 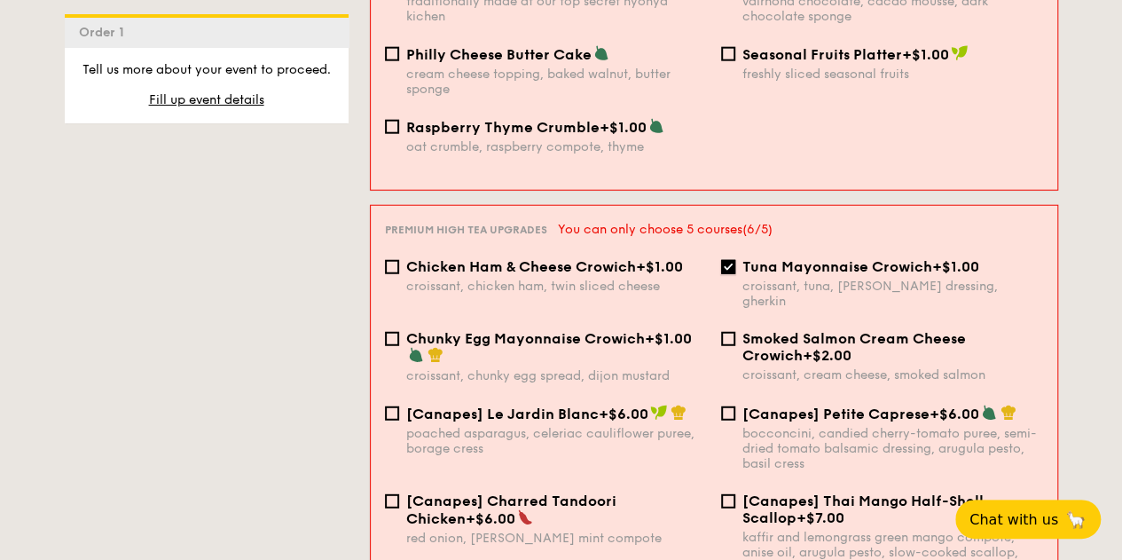 What do you see at coordinates (821, 517) in the screenshot?
I see `span: +$7.00` at bounding box center [821, 517].